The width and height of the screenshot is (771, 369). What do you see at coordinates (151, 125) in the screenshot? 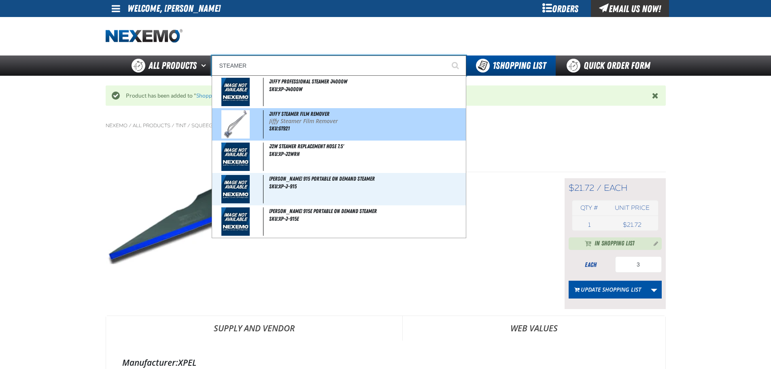
I see `a: All Products` at bounding box center [151, 125].